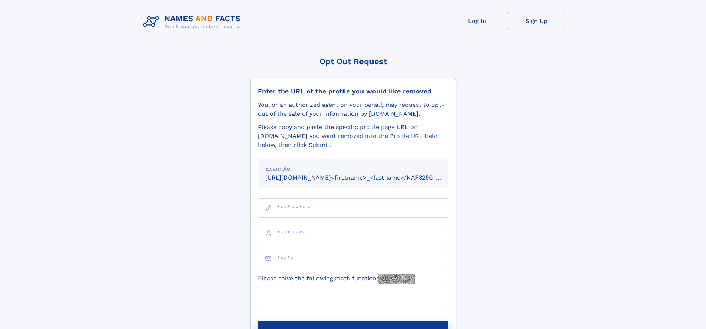 This screenshot has width=706, height=329. I want to click on div: You, or an authorized agent on your behalf, may request to opt-out of the sale of your informatio..., so click(353, 109).